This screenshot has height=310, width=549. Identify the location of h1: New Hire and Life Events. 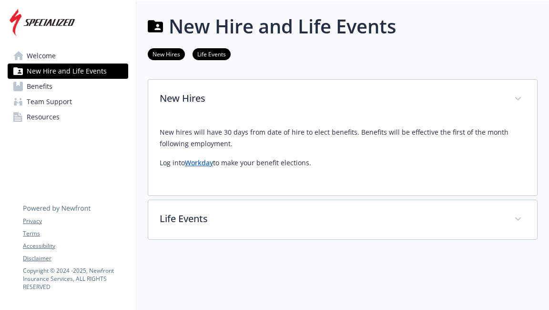
(282, 26).